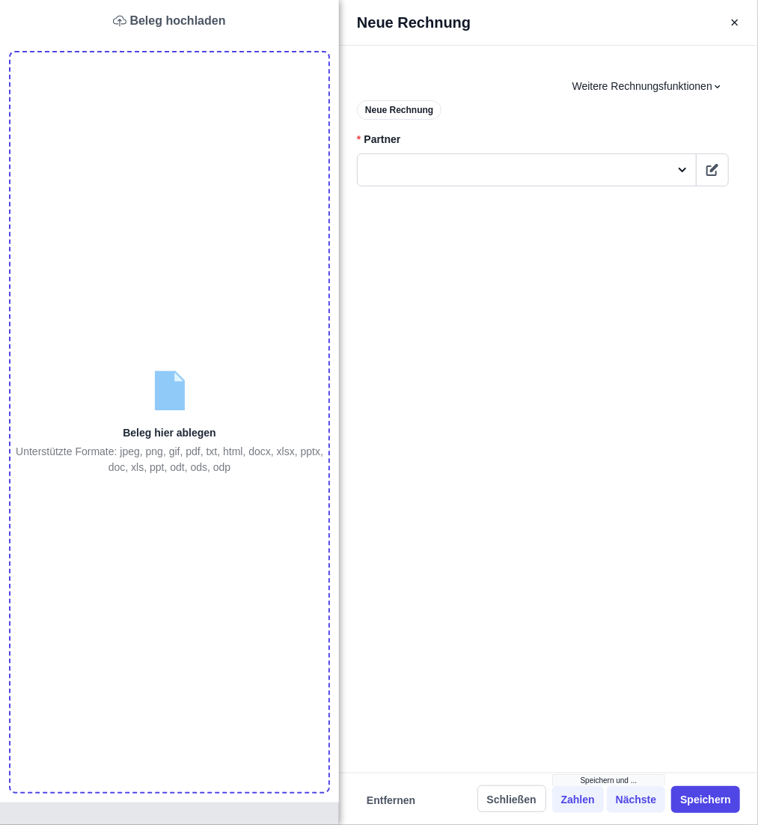  I want to click on div: Speichern und ..., so click(609, 780).